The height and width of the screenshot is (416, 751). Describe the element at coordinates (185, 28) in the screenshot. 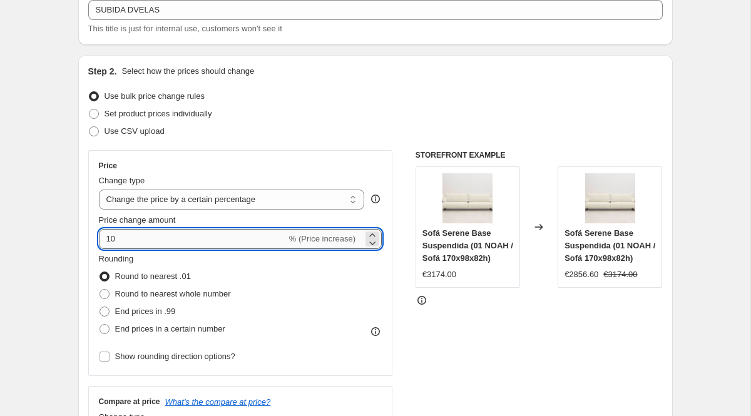

I see `span: This title is just for internal use, customers won't see it` at that location.